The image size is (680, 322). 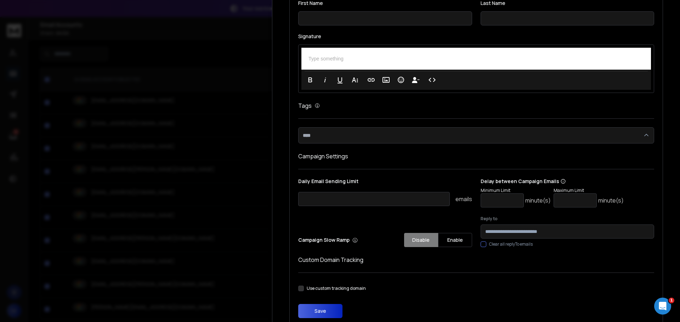 I want to click on label: Reply to, so click(x=567, y=219).